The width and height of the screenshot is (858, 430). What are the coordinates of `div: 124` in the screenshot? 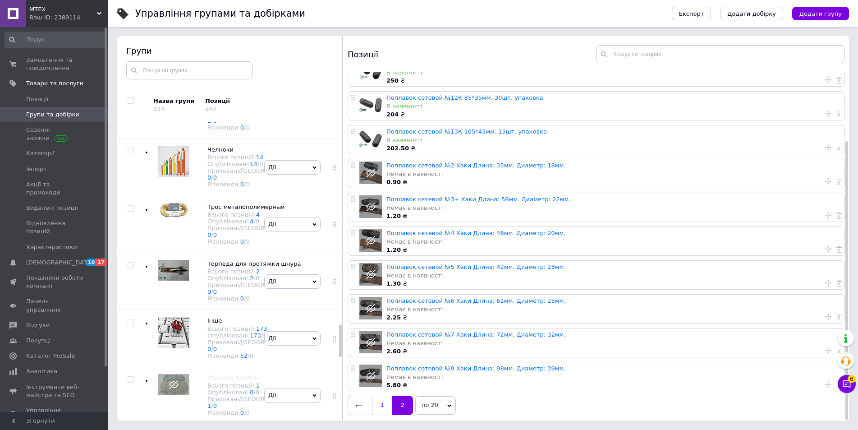 It's located at (159, 109).